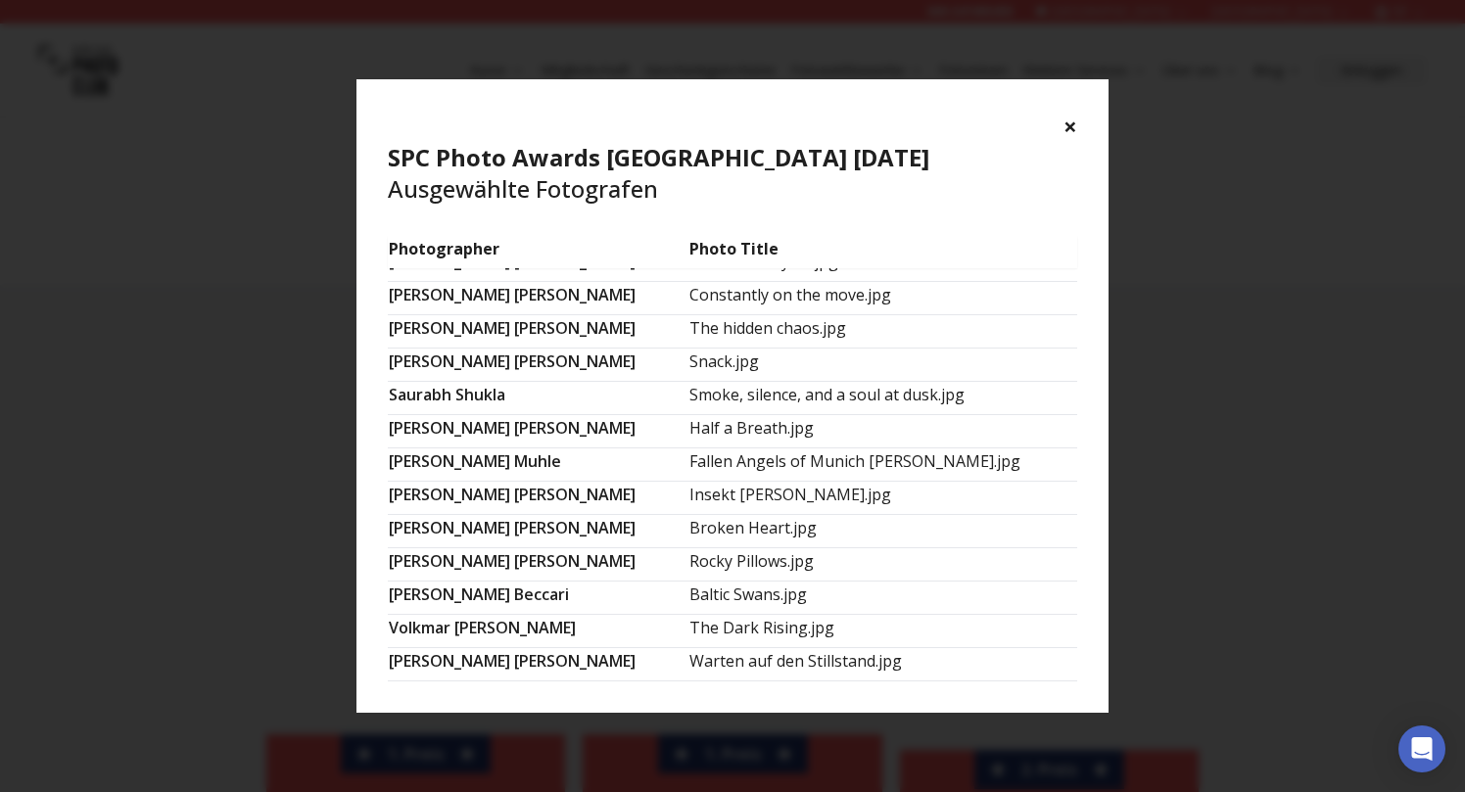  Describe the element at coordinates (882, 631) in the screenshot. I see `td: The Dark Rising.jpg` at that location.